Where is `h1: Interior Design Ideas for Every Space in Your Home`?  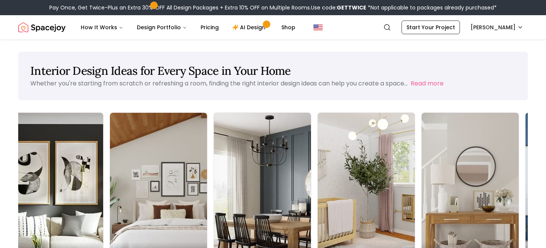
h1: Interior Design Ideas for Every Space in Your Home is located at coordinates (273, 71).